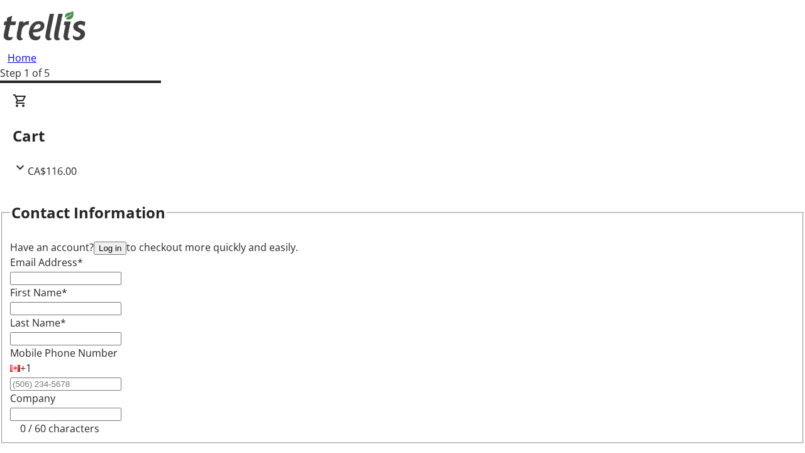  Describe the element at coordinates (33, 398) in the screenshot. I see `label: Company` at that location.